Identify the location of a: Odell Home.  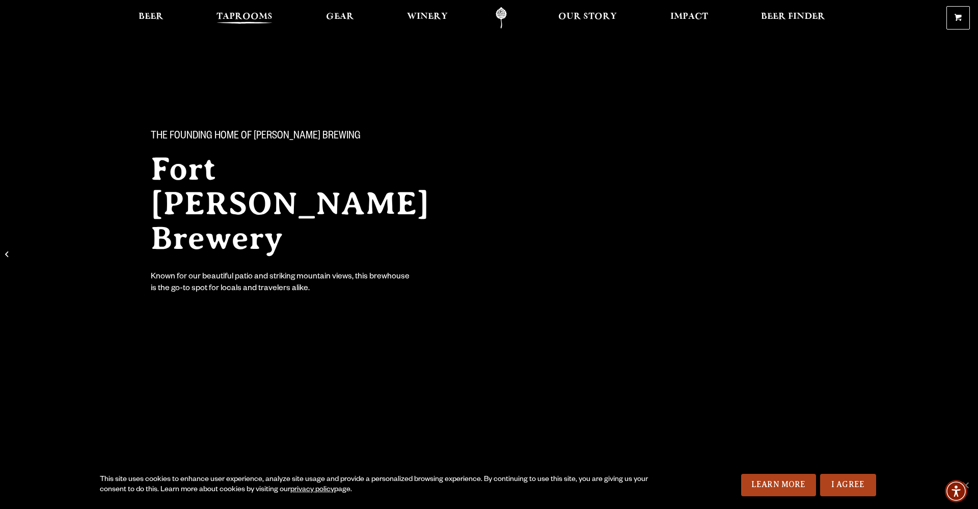
(501, 18).